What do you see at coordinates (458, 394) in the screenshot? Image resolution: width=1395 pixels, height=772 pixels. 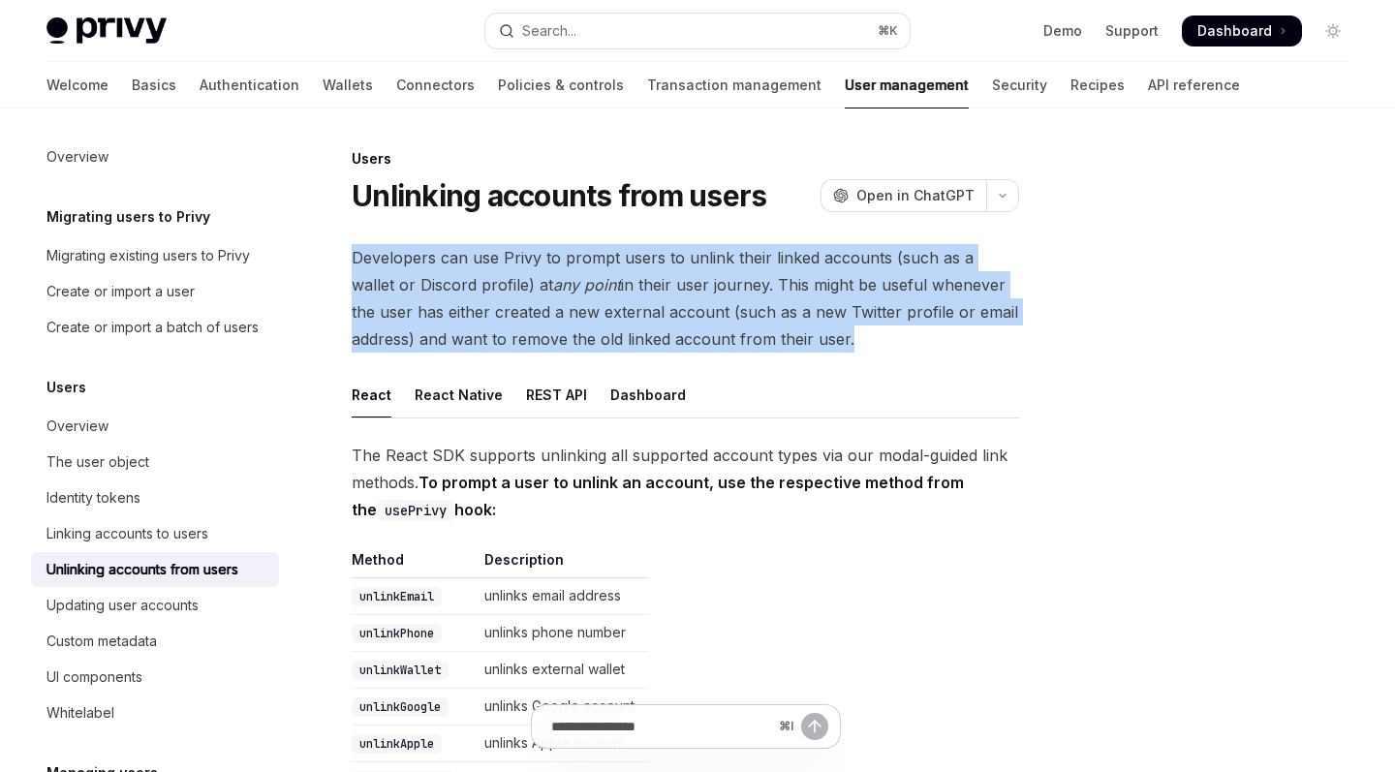 I see `div: React Native` at bounding box center [458, 394].